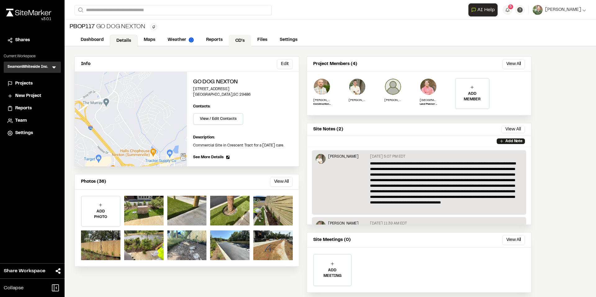 The width and height of the screenshot is (596, 297). Describe the element at coordinates (484, 10) in the screenshot. I see `div: Open AI Assistant` at that location.